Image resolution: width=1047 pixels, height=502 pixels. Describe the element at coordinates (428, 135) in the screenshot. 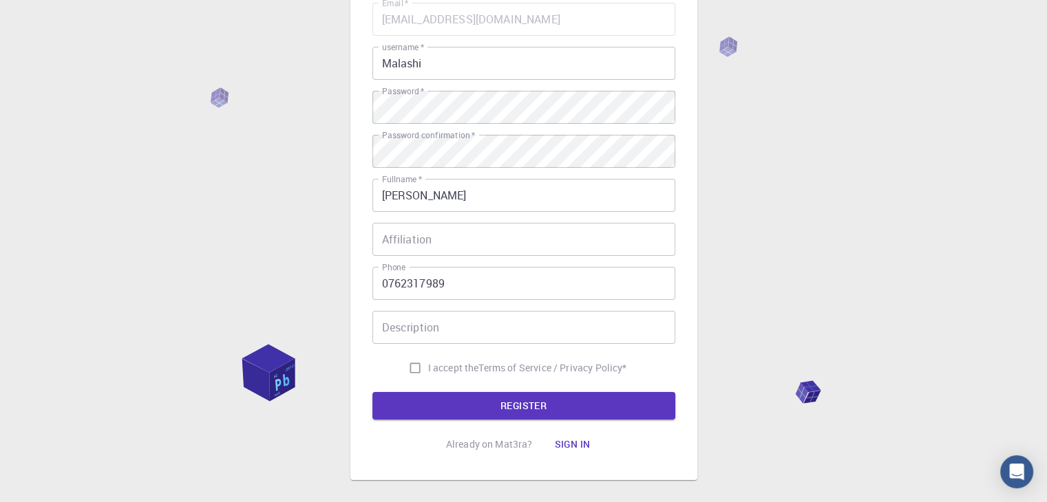

I see `label: Password confirmation` at that location.